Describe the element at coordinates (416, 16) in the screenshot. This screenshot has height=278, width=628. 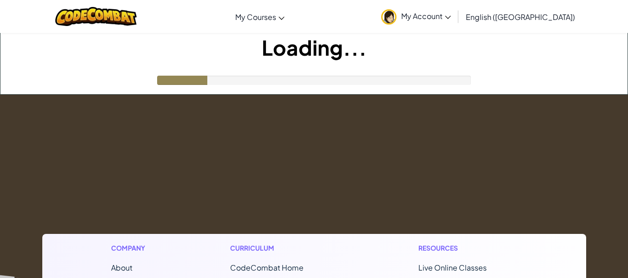
I see `a: My Account` at that location.